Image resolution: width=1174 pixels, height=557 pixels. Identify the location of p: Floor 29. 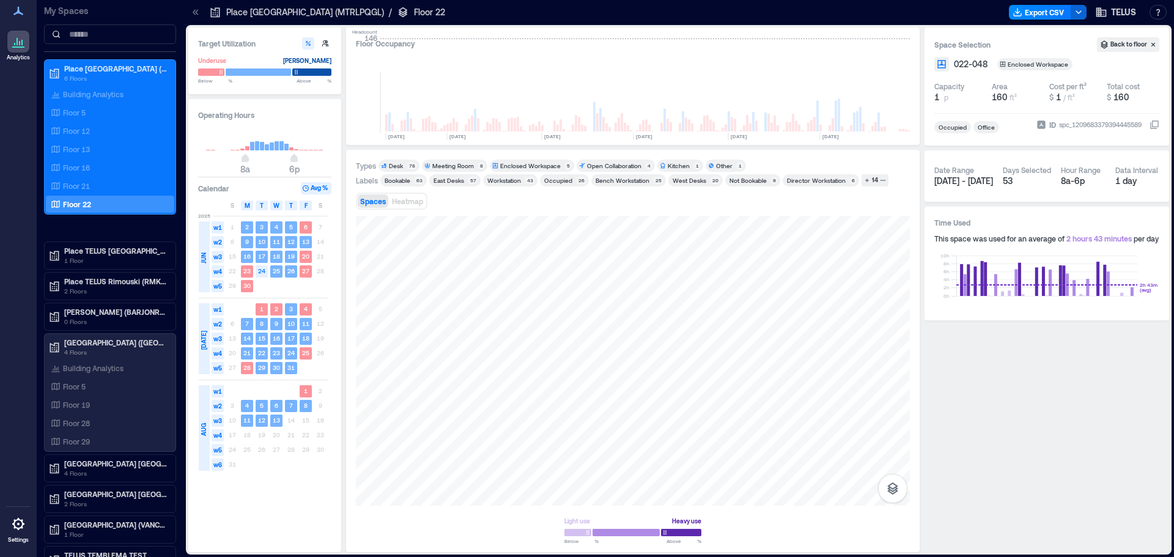
(76, 441).